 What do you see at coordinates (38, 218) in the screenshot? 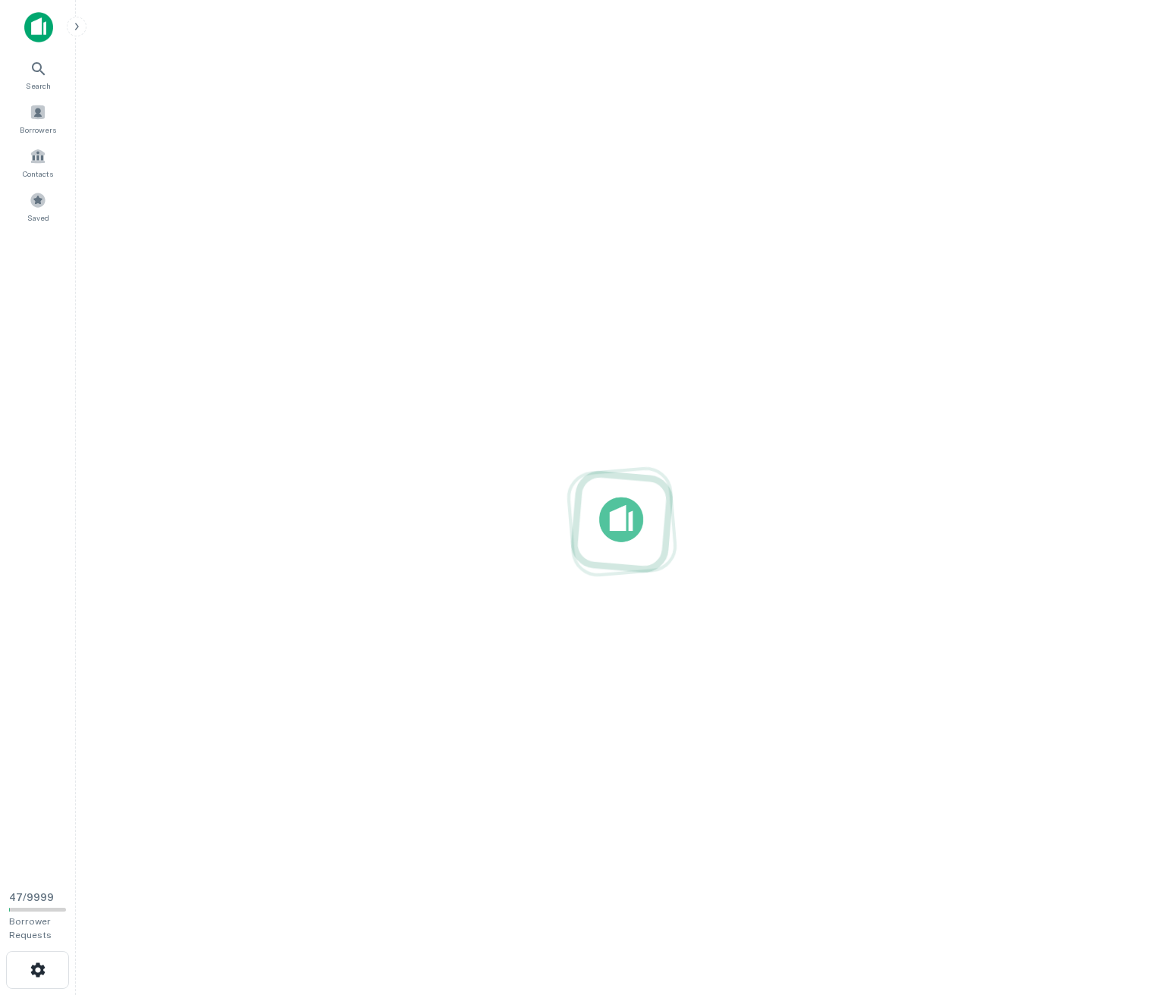
I see `span: Saved` at bounding box center [38, 218].